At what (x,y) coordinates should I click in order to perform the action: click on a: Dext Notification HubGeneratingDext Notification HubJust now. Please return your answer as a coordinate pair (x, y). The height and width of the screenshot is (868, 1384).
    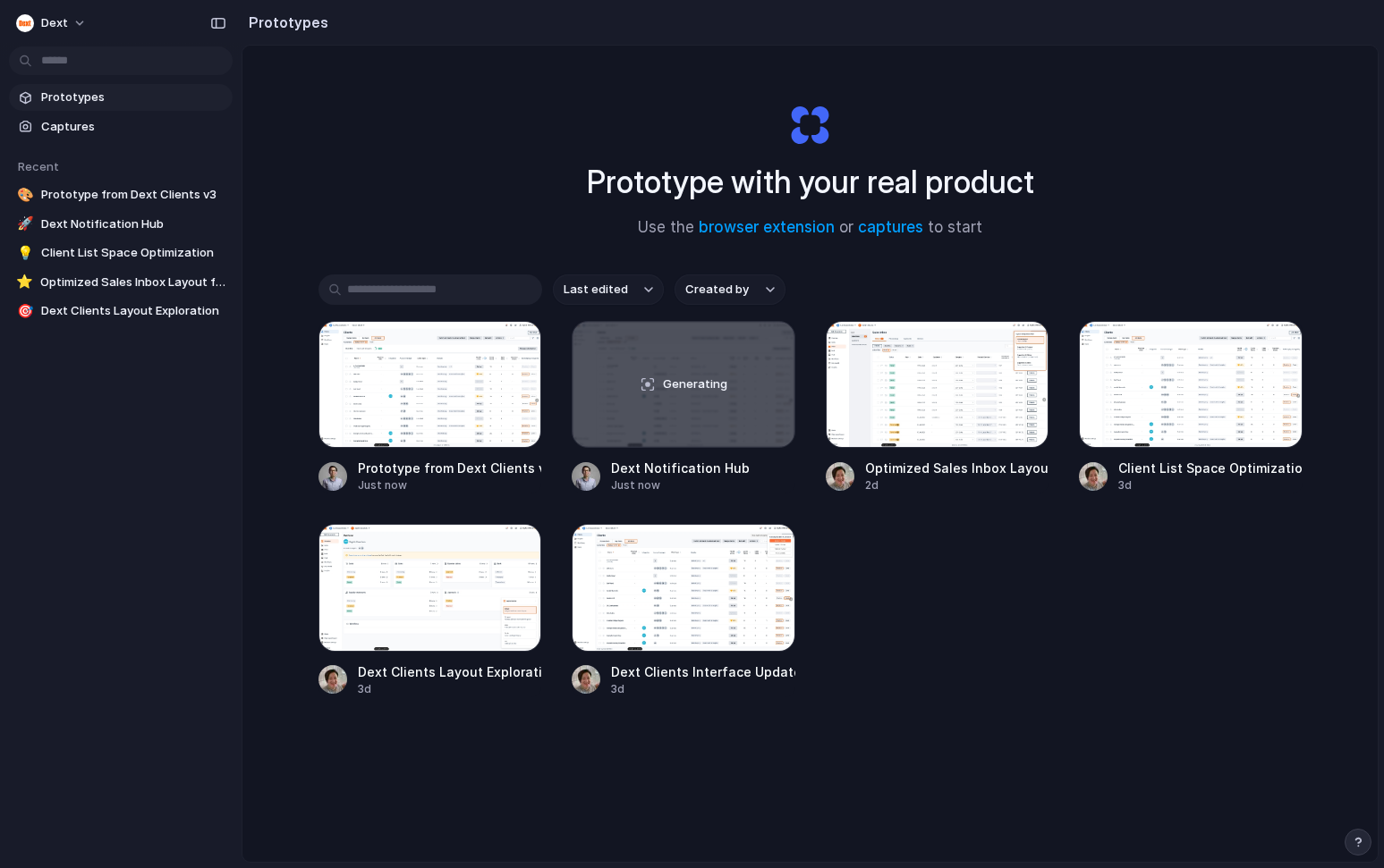
    Looking at the image, I should click on (683, 407).